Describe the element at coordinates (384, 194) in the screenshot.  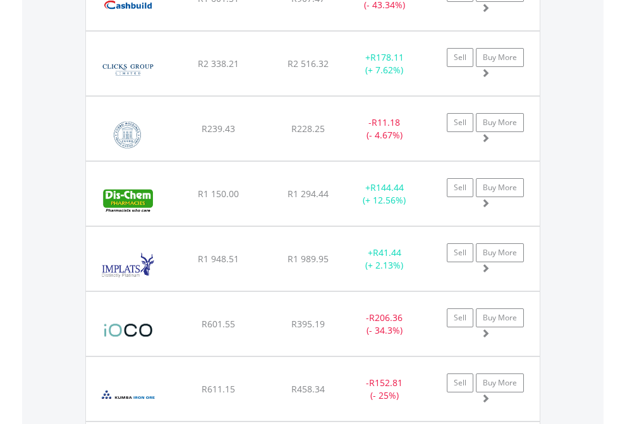
I see `div: + (+ 12.56%)` at that location.